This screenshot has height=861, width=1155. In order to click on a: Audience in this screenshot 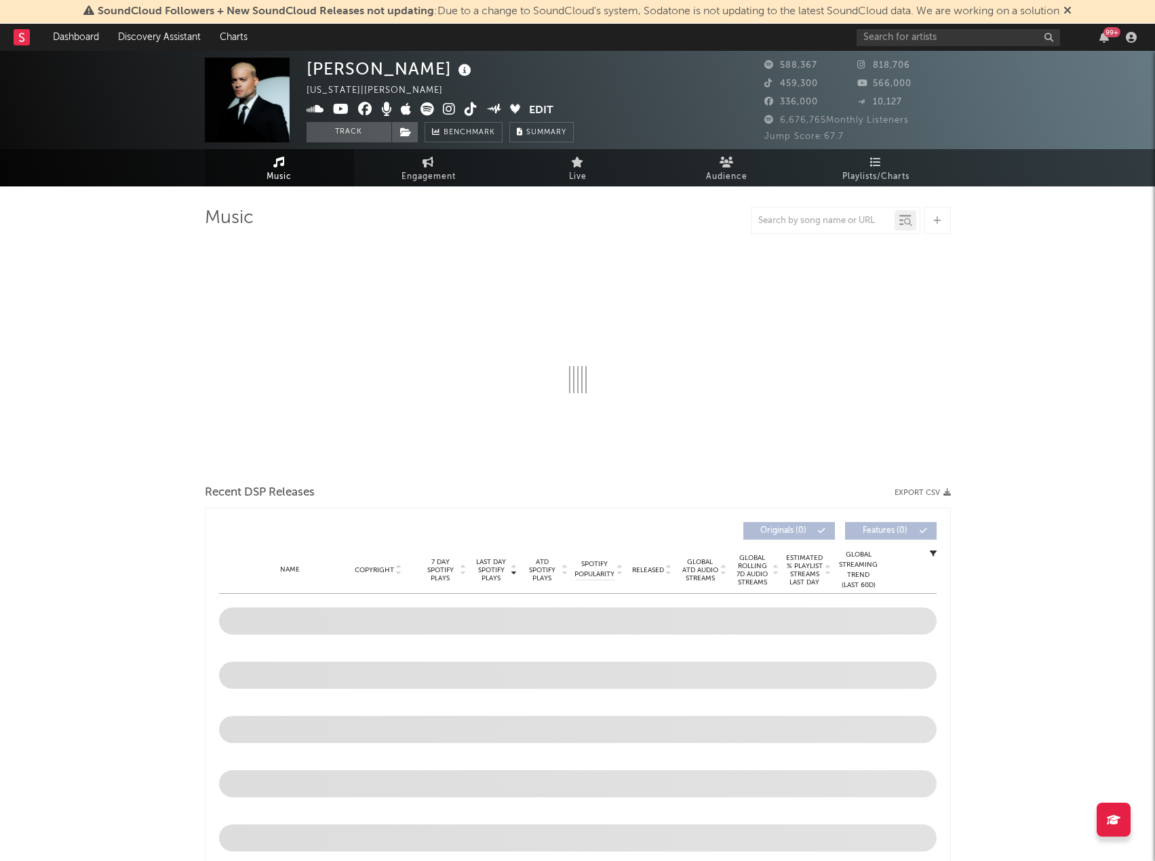, I will do `click(727, 168)`.